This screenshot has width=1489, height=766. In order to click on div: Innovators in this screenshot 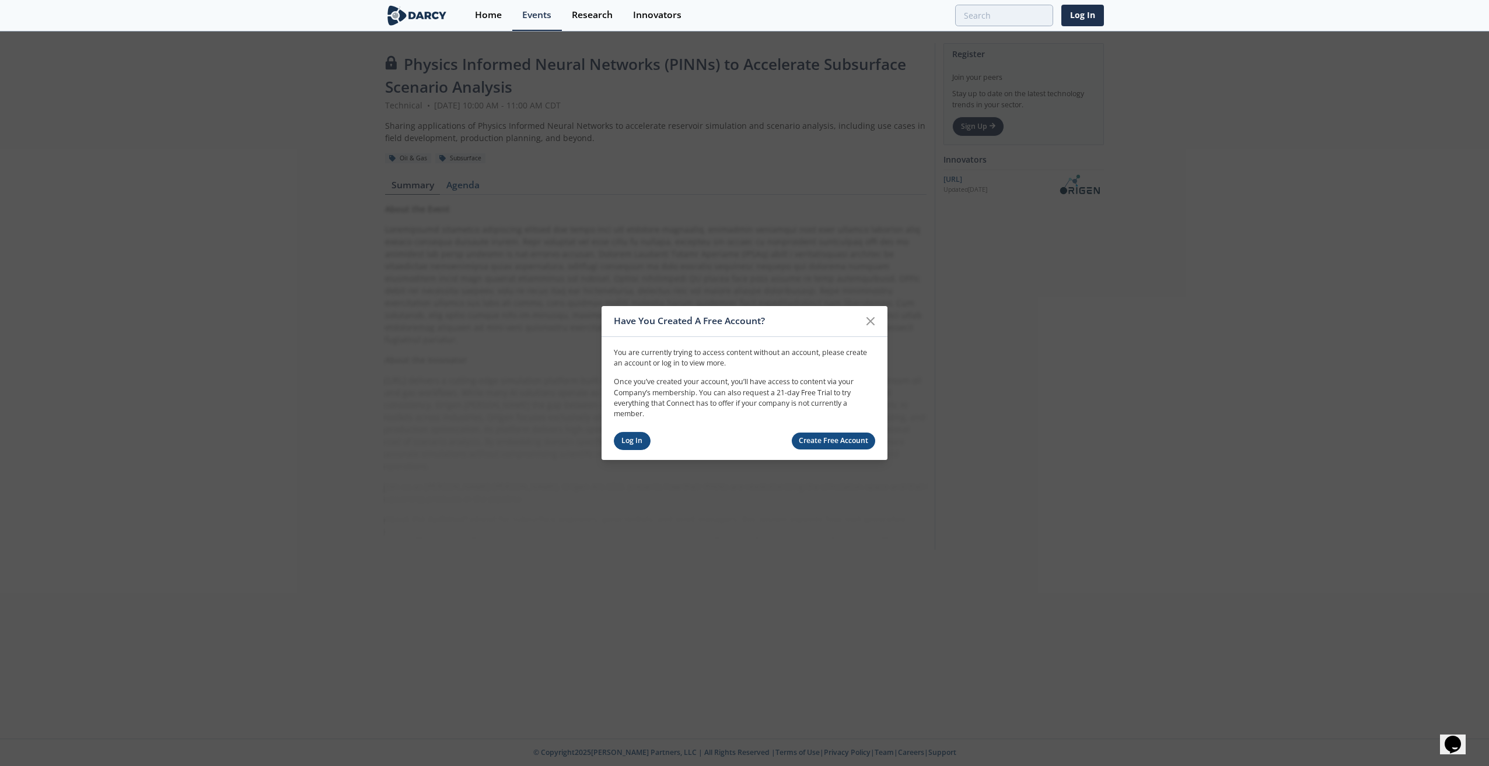, I will do `click(657, 15)`.